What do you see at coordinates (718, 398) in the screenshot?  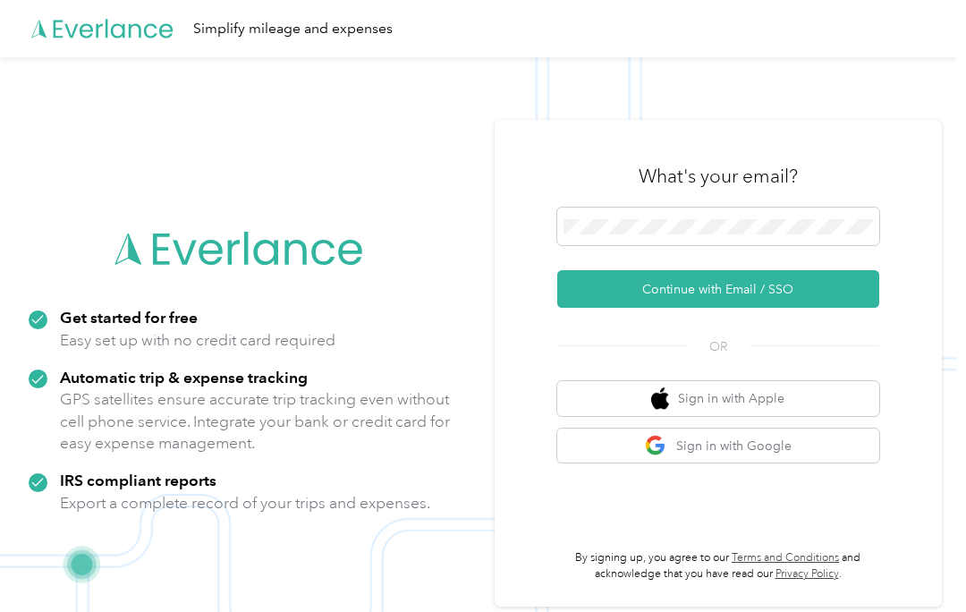 I see `button: apple logoSign in with Apple` at bounding box center [718, 398].